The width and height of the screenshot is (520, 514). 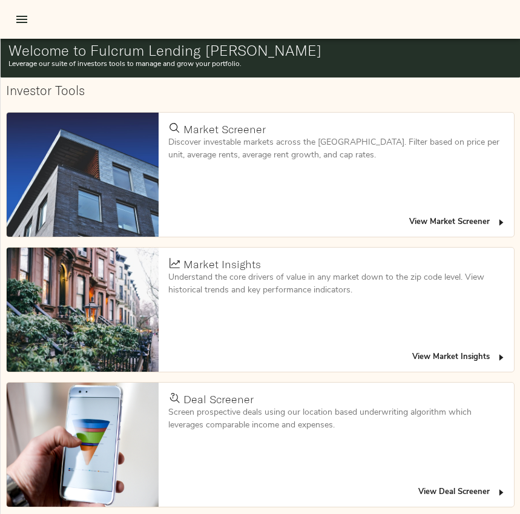 What do you see at coordinates (82, 309) in the screenshot?
I see `img: Market Insights` at bounding box center [82, 309].